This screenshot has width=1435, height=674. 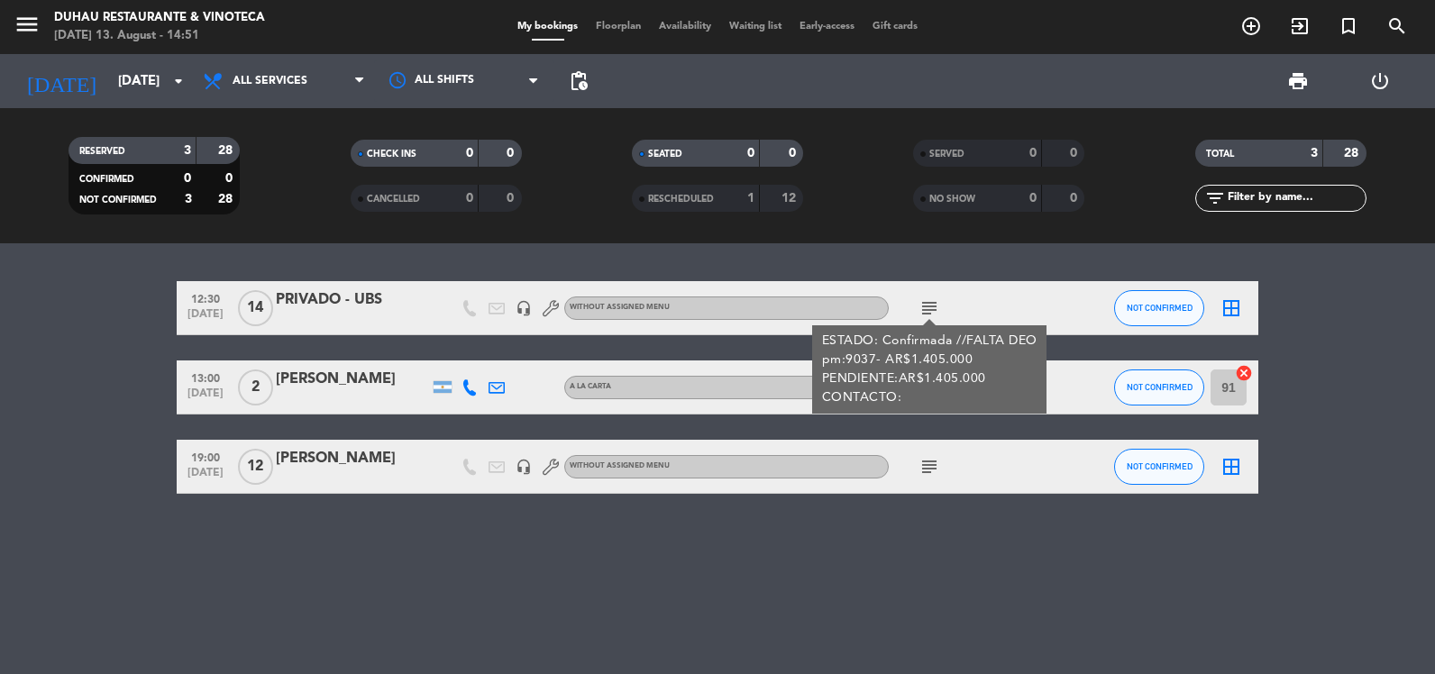 I want to click on span: A LA CARTA, so click(x=590, y=387).